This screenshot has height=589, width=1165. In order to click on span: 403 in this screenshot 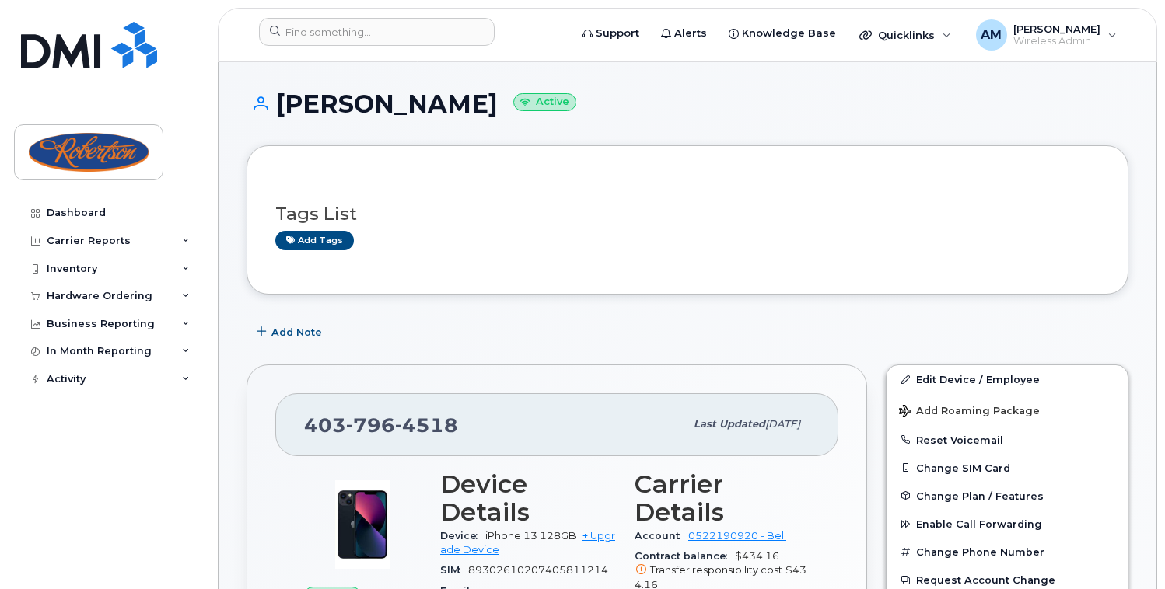, I will do `click(381, 425)`.